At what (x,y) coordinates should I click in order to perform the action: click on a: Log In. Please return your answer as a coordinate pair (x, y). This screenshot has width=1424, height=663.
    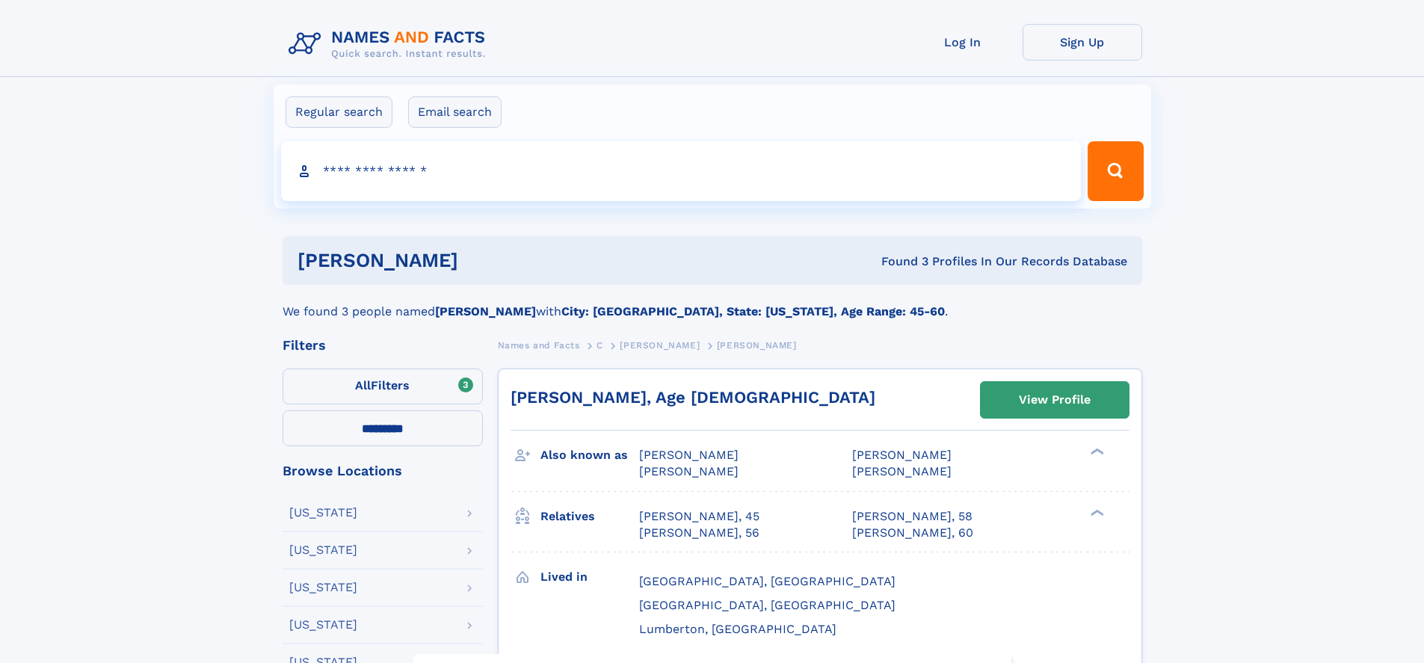
    Looking at the image, I should click on (963, 42).